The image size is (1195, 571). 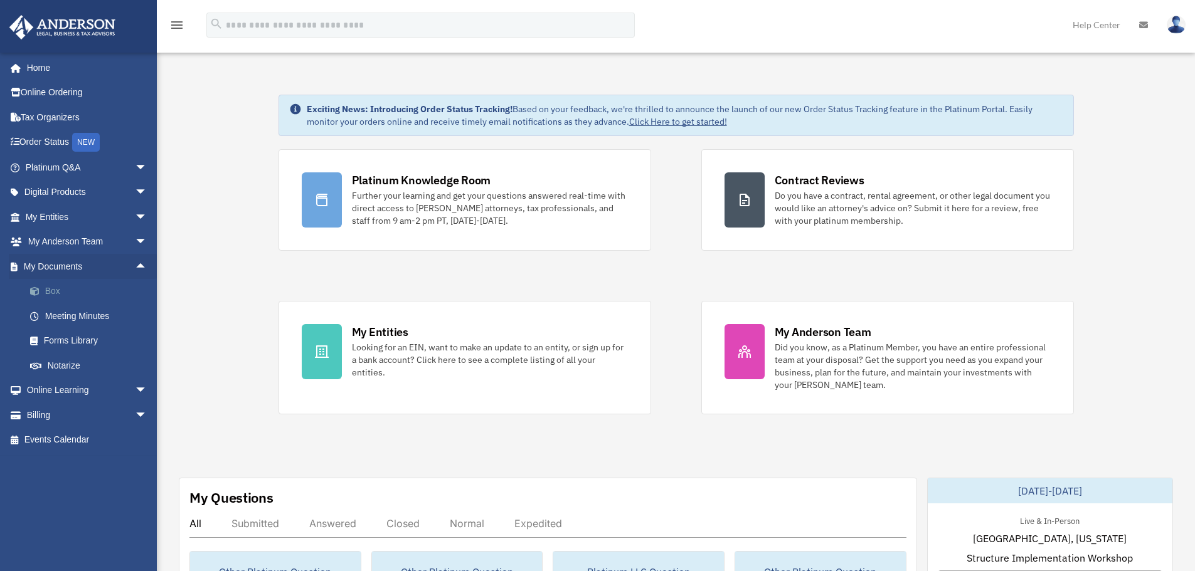 I want to click on a: My Anderson Teamarrow_drop_down, so click(x=87, y=242).